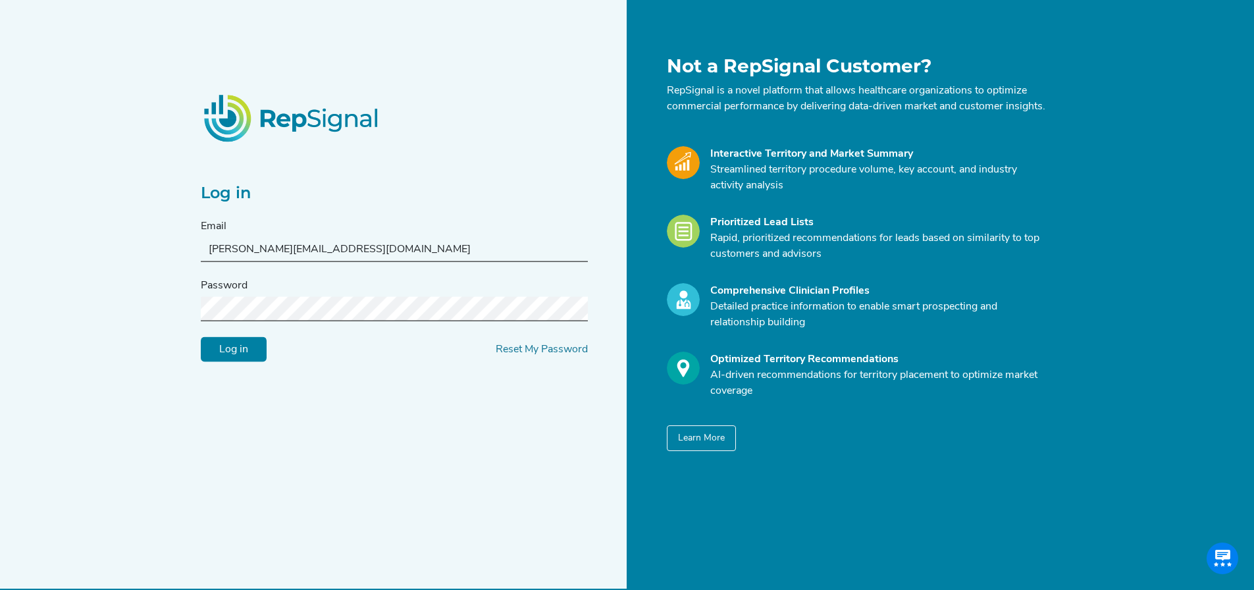  I want to click on div: Interactive Territory and Market Summary, so click(878, 154).